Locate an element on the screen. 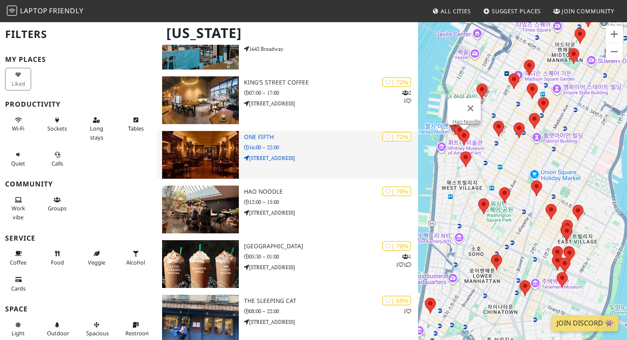 Image resolution: width=627 pixels, height=340 pixels. button: Cards is located at coordinates (18, 284).